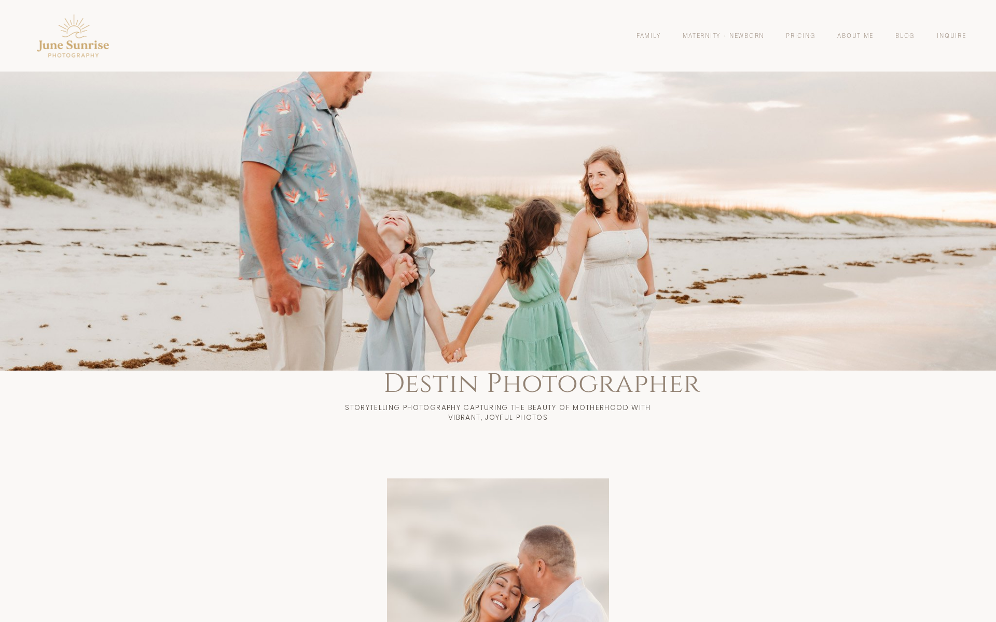 This screenshot has height=622, width=996. I want to click on a: Family, so click(648, 36).